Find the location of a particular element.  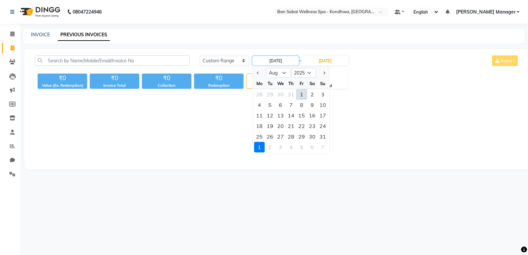

div: 15 is located at coordinates (302, 116).